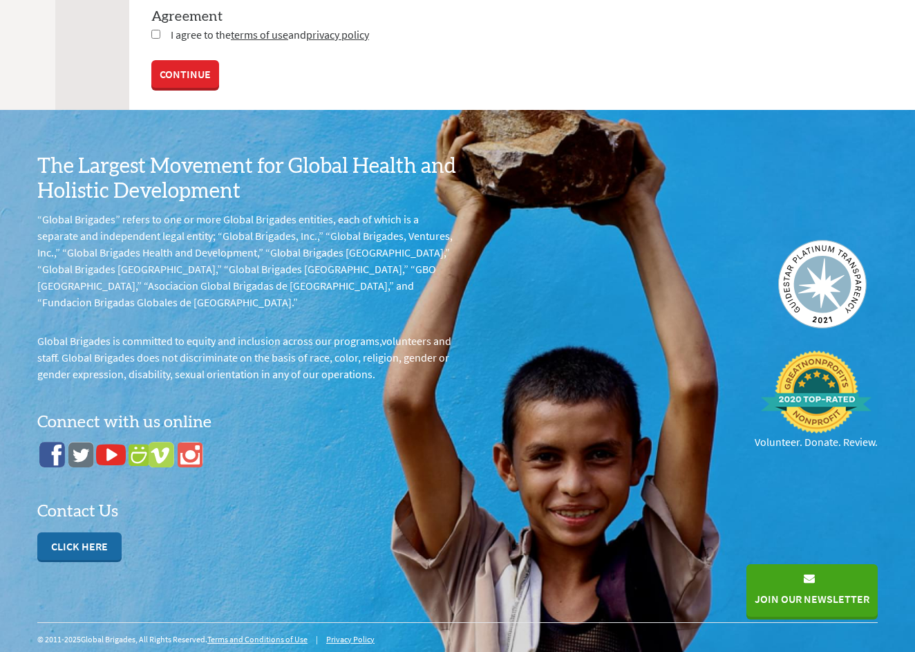  Describe the element at coordinates (823, 284) in the screenshot. I see `img: Guidestar 2019` at that location.